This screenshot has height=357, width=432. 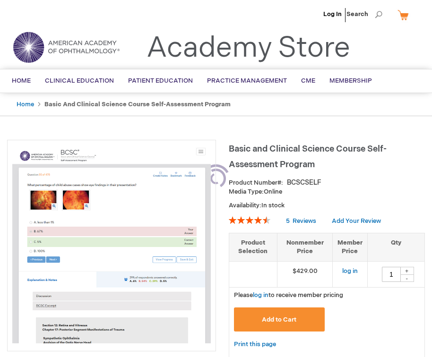 I want to click on th: Qty, so click(x=396, y=247).